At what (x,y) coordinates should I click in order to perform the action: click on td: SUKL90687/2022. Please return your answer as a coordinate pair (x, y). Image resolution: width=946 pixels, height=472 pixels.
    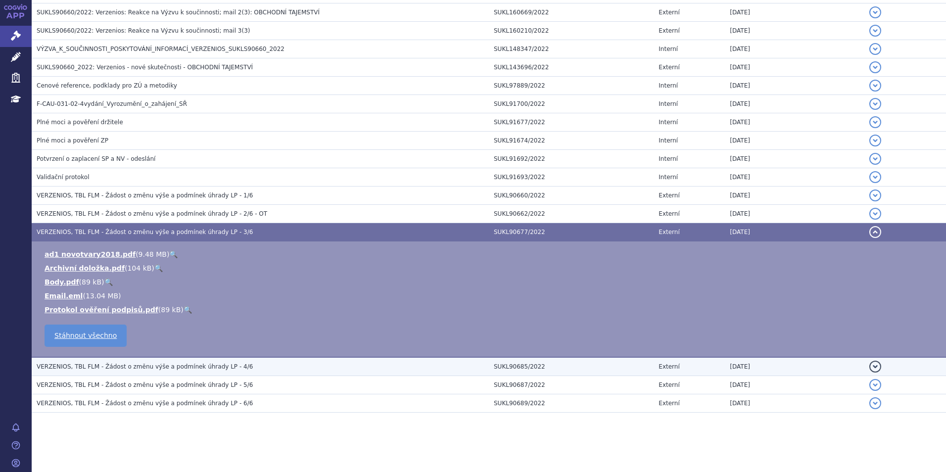
    Looking at the image, I should click on (571, 385).